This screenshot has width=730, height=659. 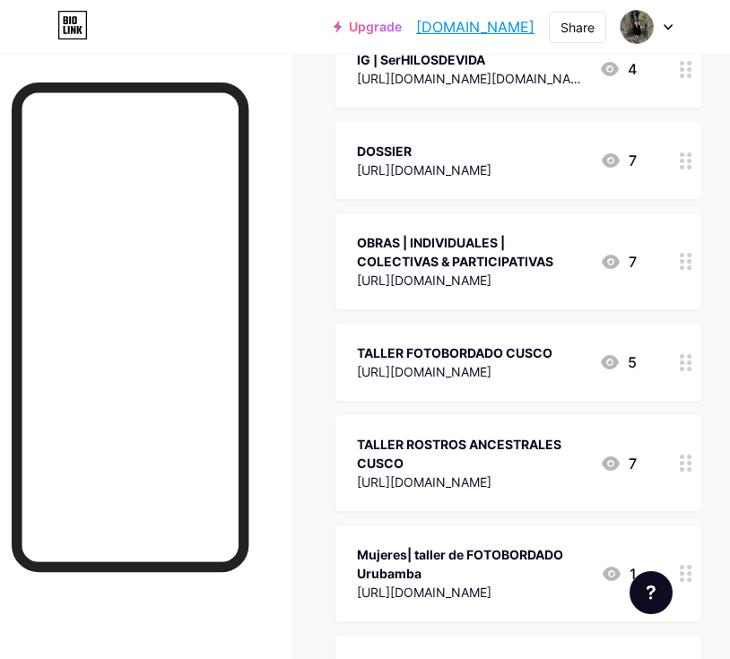 I want to click on div: TALLER FOTOBORDADO CUSCO, so click(x=455, y=353).